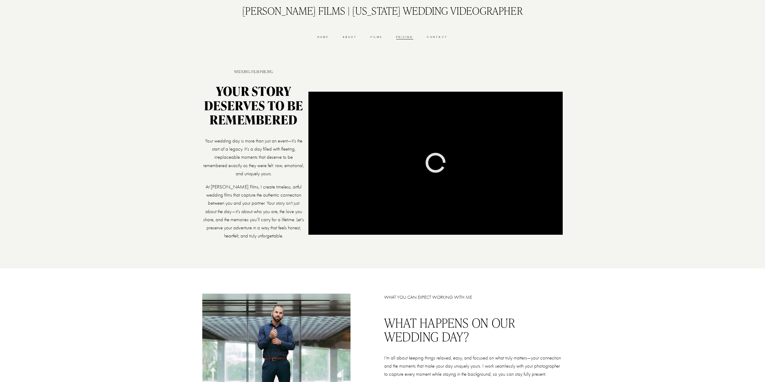 The image size is (765, 382). What do you see at coordinates (437, 37) in the screenshot?
I see `a: Contact` at bounding box center [437, 37].